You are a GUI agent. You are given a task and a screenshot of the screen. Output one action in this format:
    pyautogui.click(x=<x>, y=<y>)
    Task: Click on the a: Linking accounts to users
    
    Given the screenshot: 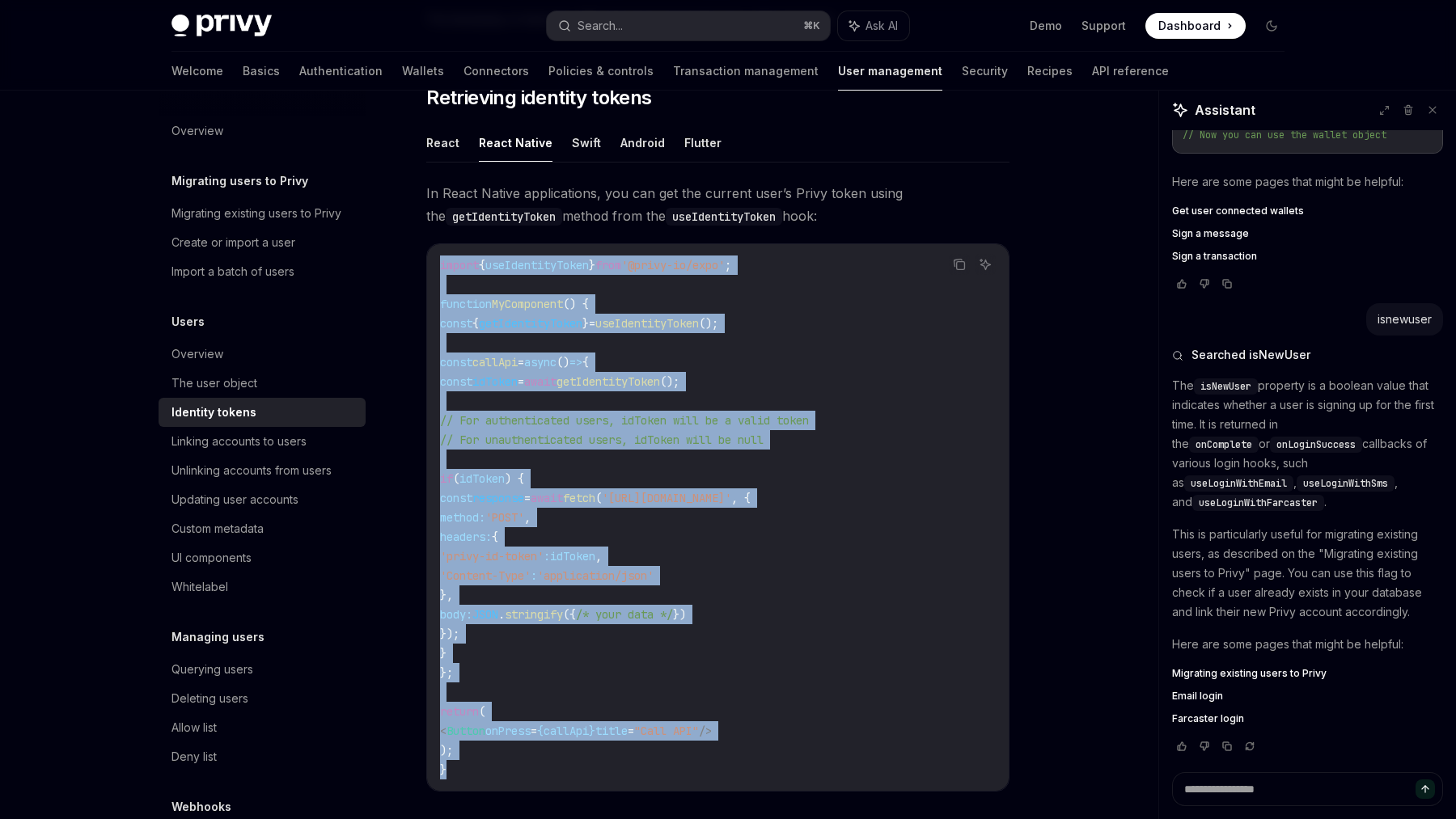 What is the action you would take?
    pyautogui.click(x=262, y=441)
    